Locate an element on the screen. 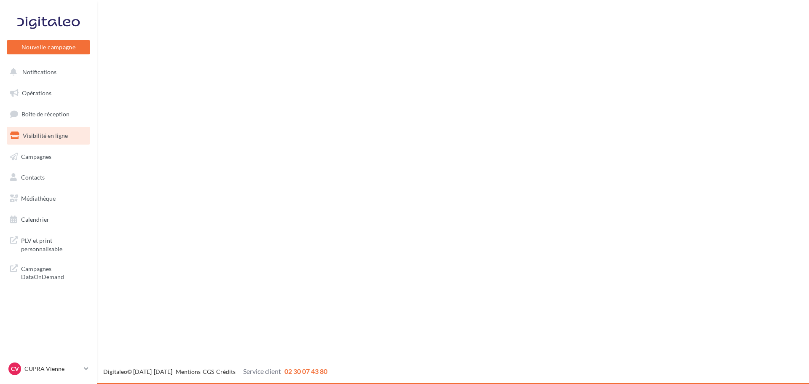  a: Digitaleo is located at coordinates (115, 371).